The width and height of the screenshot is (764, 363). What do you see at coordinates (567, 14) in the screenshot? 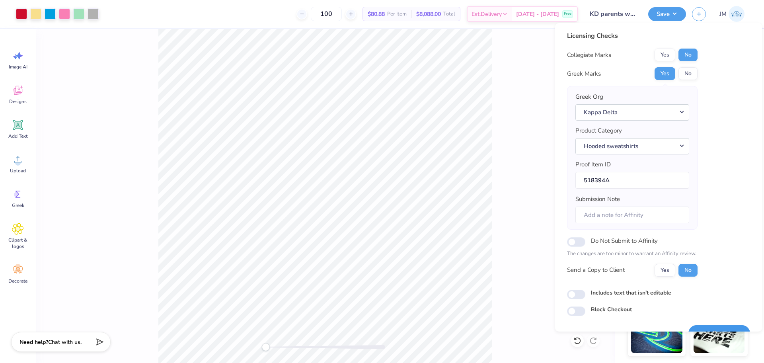
I see `span: Free` at bounding box center [567, 14].